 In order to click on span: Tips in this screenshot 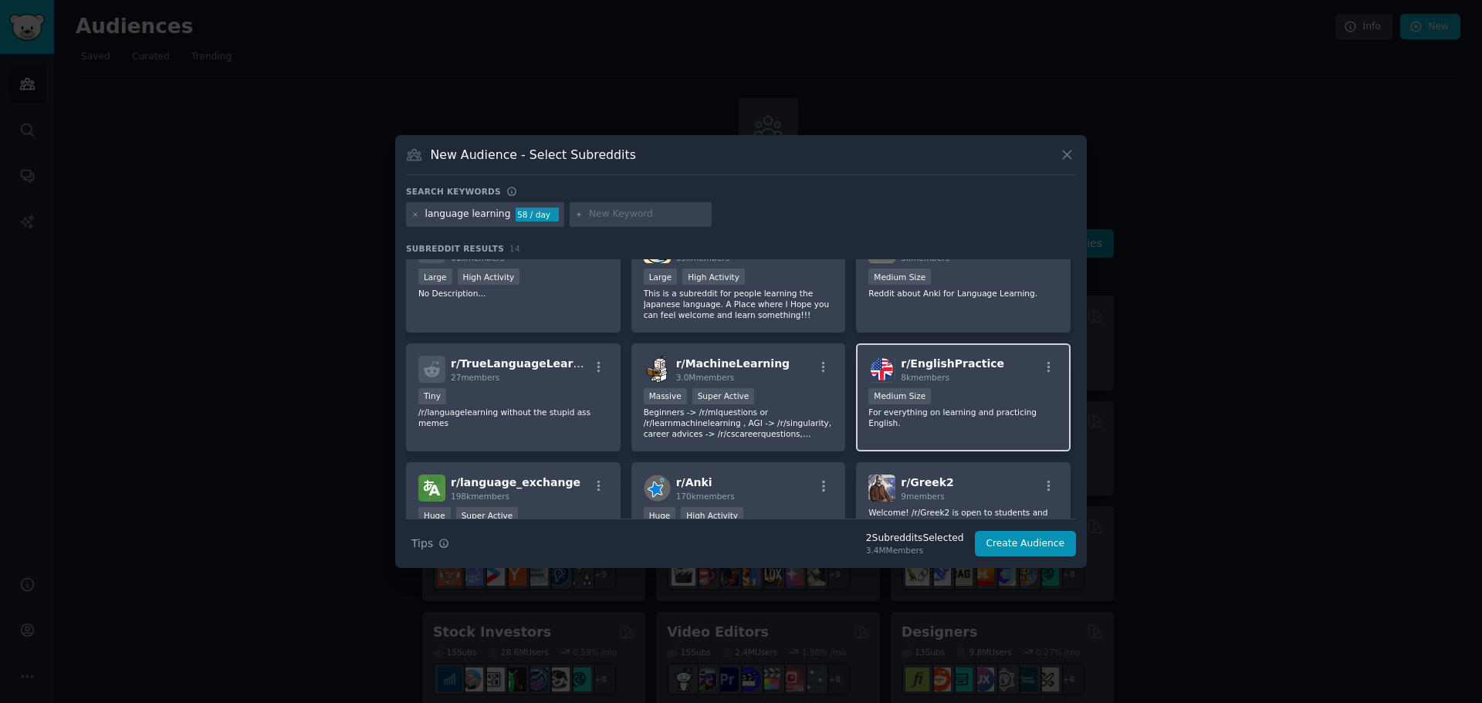, I will do `click(422, 544)`.